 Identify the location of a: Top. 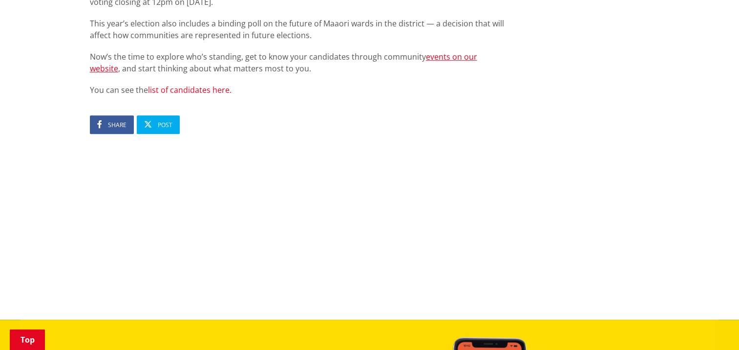
(27, 340).